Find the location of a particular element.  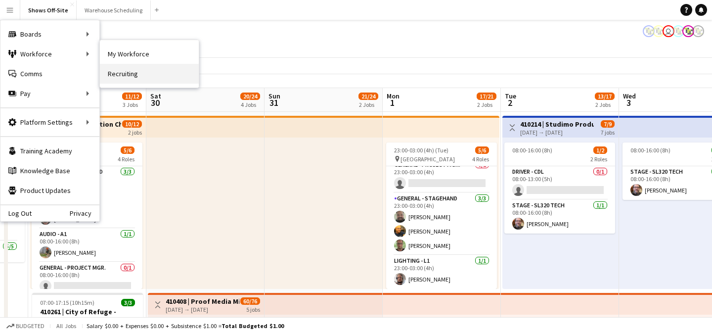

span: 31 is located at coordinates (274, 102).